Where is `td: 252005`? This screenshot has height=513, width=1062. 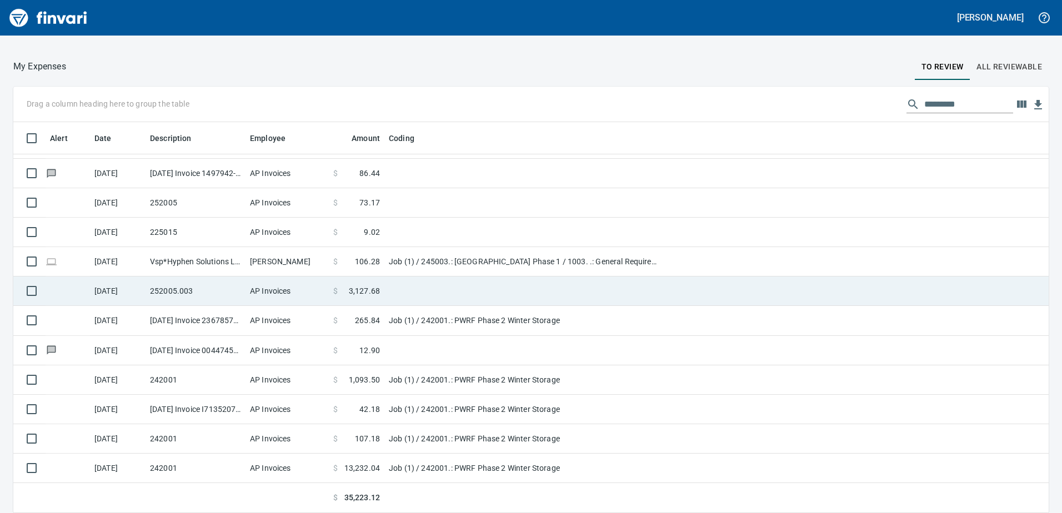 td: 252005 is located at coordinates (196, 203).